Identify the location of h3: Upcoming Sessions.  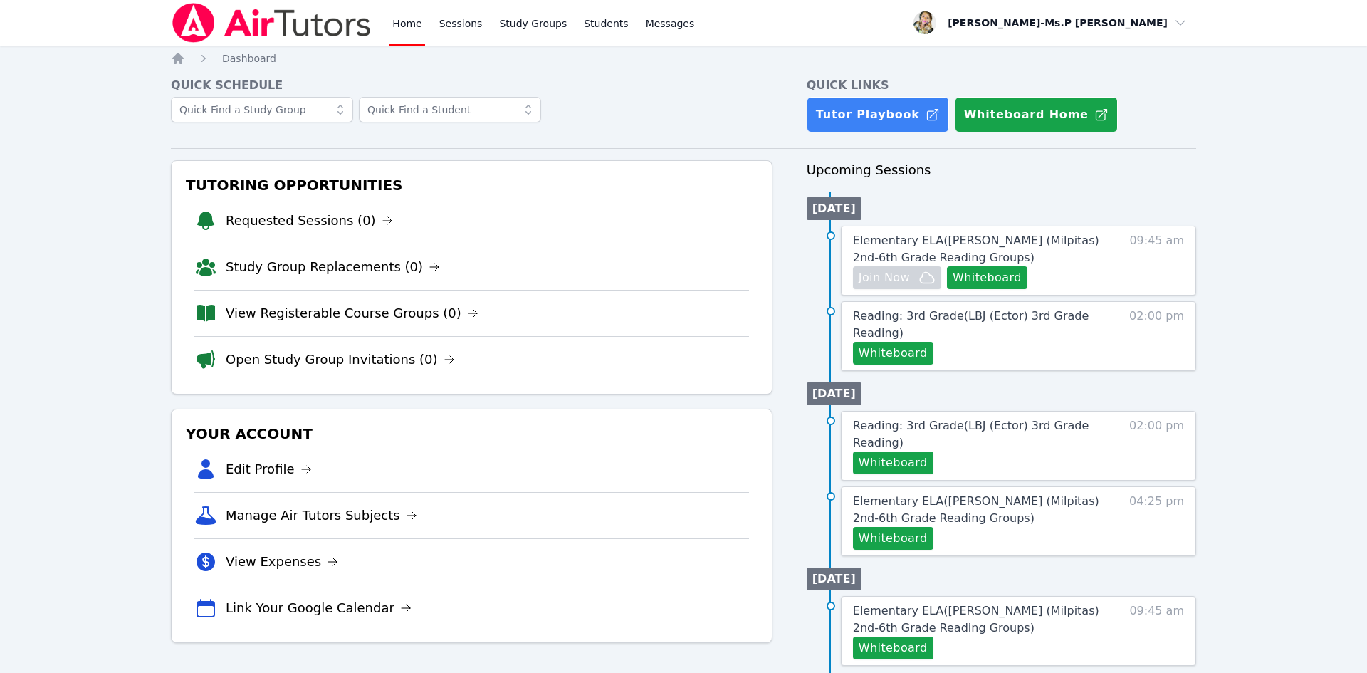
(1001, 170).